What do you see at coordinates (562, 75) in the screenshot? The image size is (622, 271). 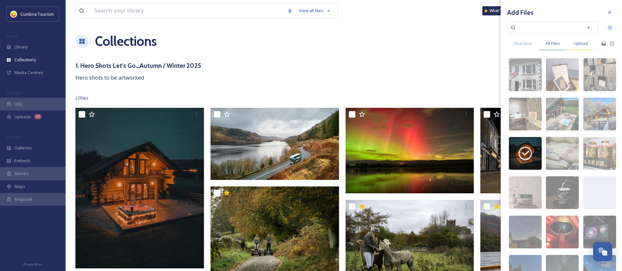 I see `img: 8c7f6cf1-9537-43ce-b65e-568a764f8f29.jpg` at bounding box center [562, 75].